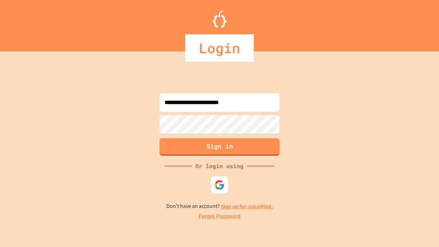 Image resolution: width=439 pixels, height=247 pixels. I want to click on div: Or login using, so click(220, 166).